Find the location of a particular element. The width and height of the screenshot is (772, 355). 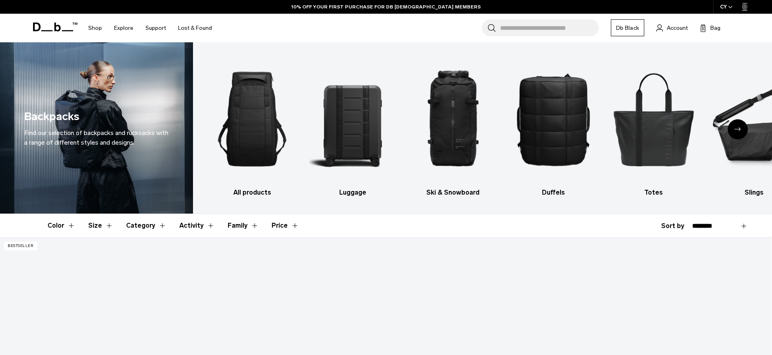

a: Account is located at coordinates (672, 28).